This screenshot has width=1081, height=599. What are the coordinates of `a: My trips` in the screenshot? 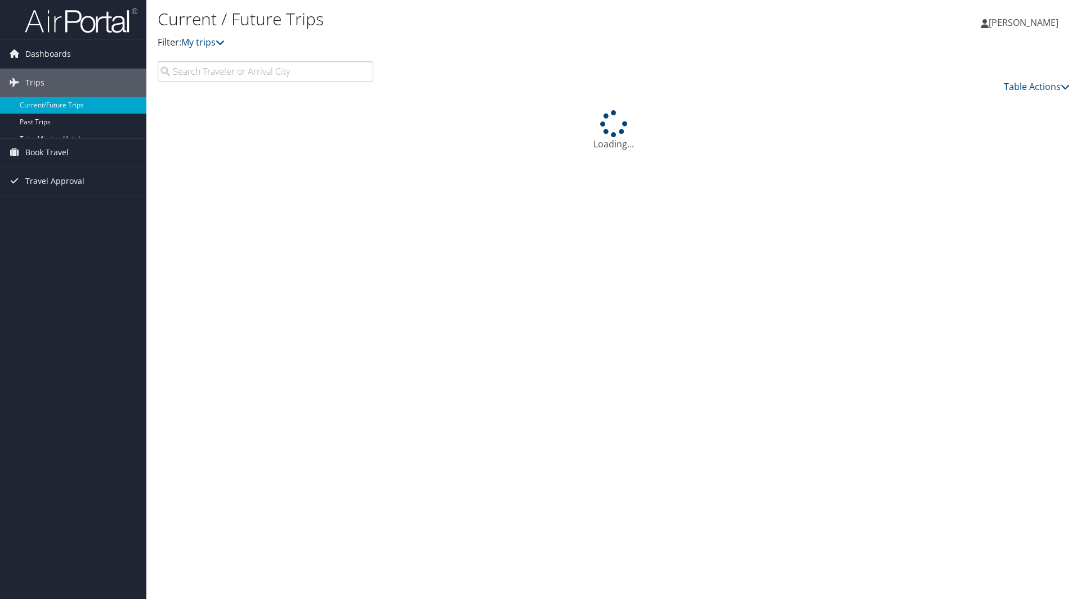 It's located at (203, 42).